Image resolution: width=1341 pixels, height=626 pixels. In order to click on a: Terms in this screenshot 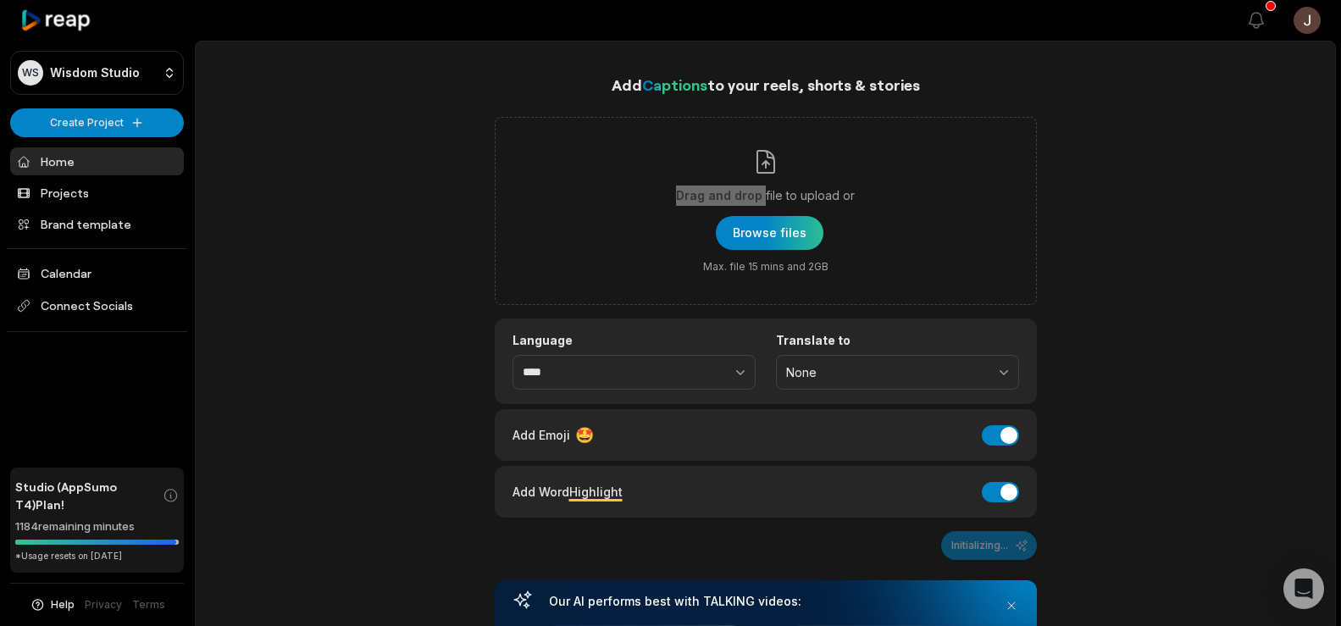, I will do `click(148, 605)`.